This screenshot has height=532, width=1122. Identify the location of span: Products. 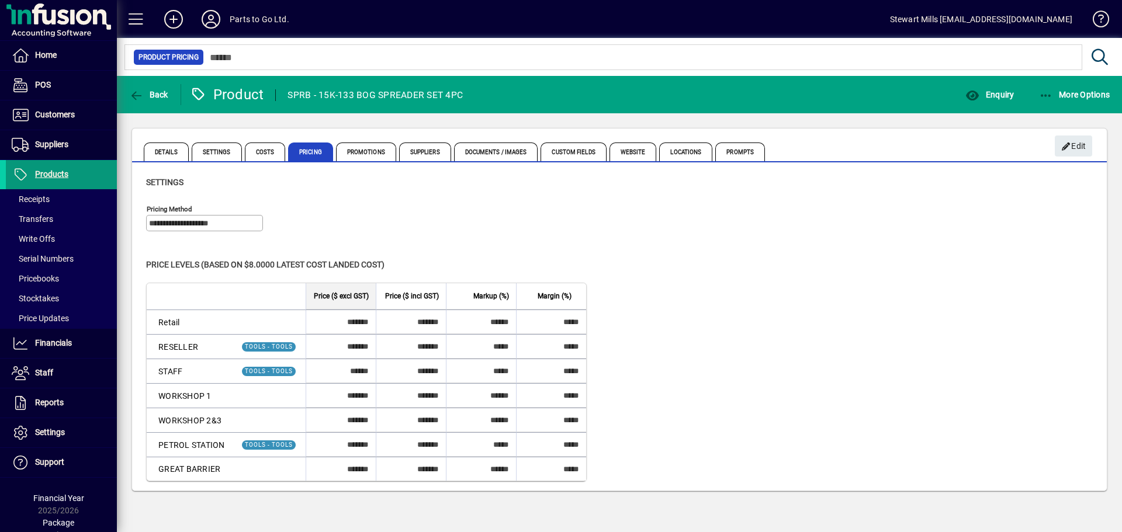
(51, 174).